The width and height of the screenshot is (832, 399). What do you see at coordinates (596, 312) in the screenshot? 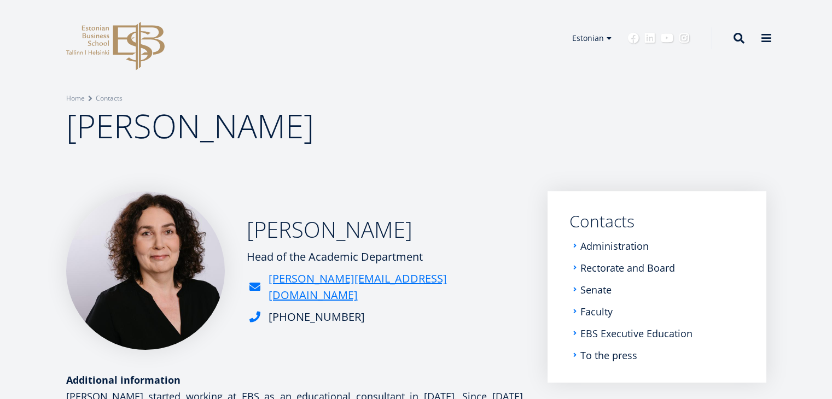
I see `font: Faculty` at bounding box center [596, 312].